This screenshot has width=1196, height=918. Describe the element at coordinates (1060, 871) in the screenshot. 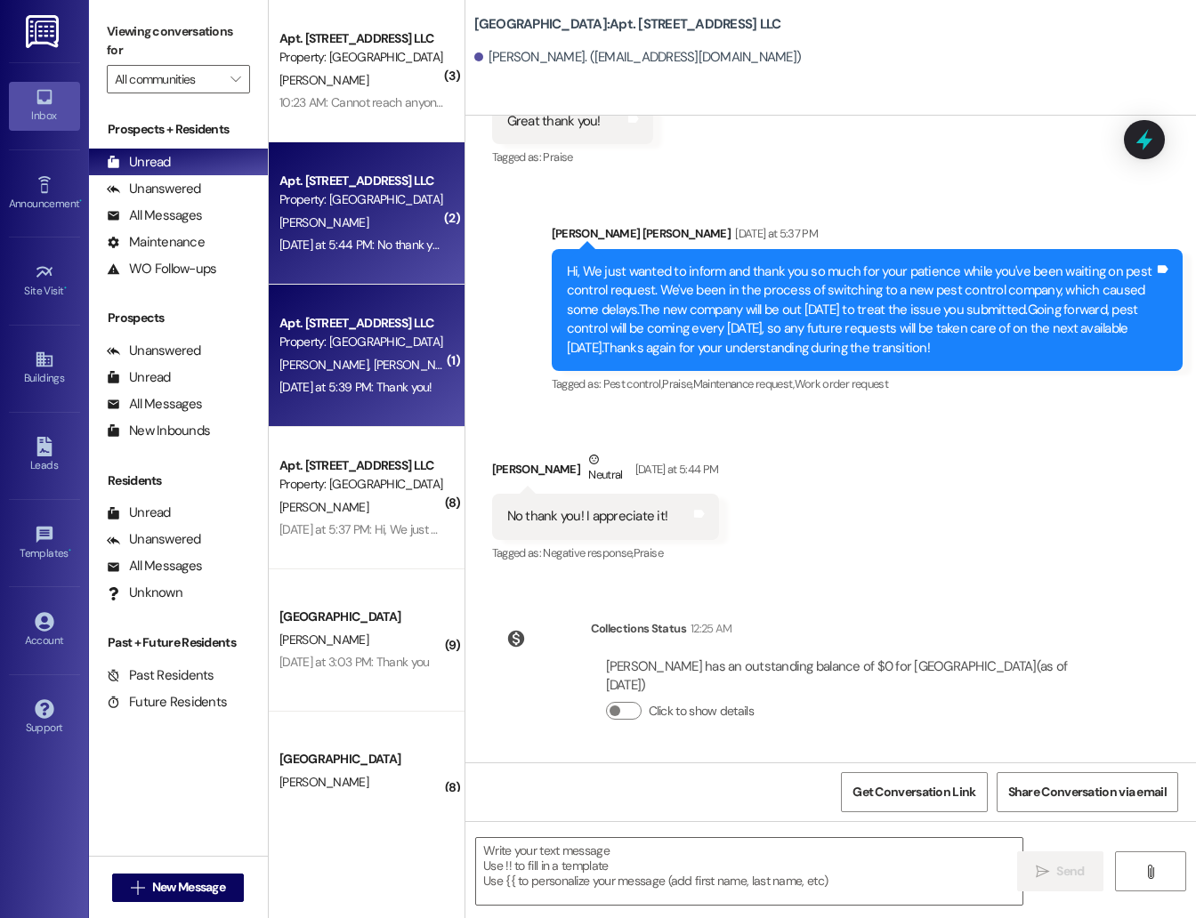

I see `button: Send` at that location.